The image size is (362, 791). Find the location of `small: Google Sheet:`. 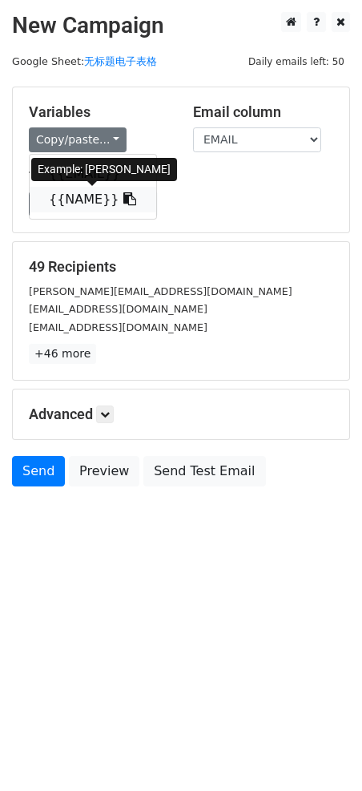

small: Google Sheet: is located at coordinates (84, 61).